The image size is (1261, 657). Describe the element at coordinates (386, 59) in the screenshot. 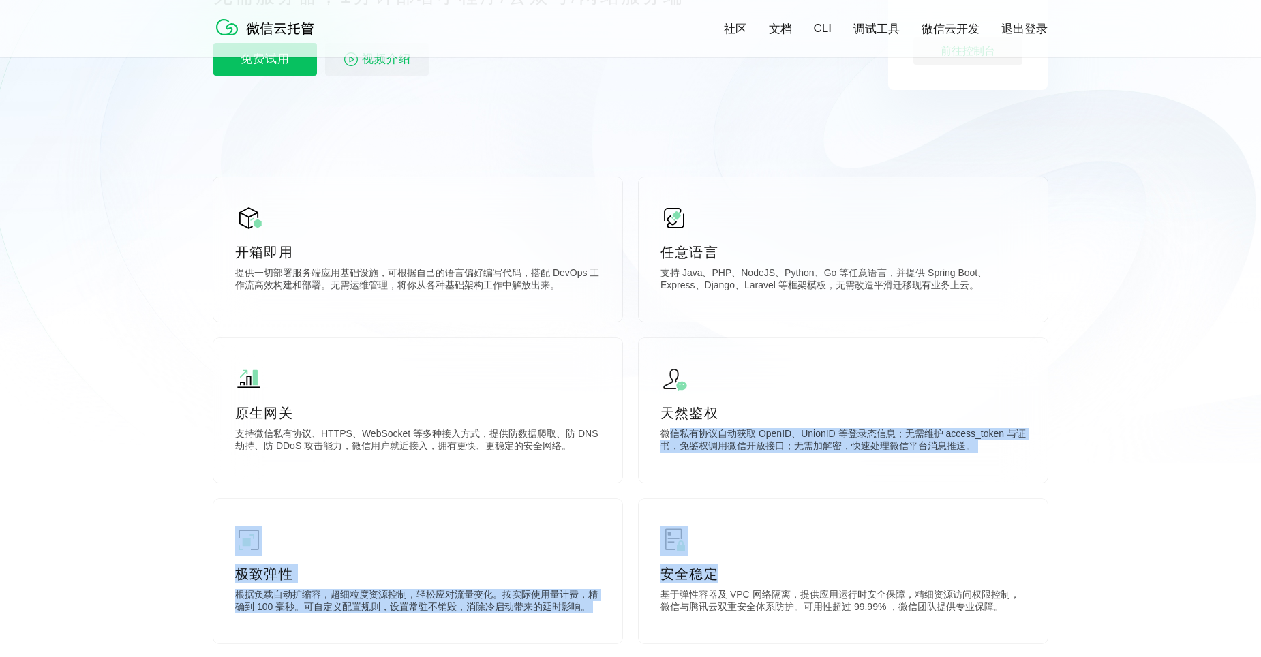

I see `span: 视频介绍` at that location.